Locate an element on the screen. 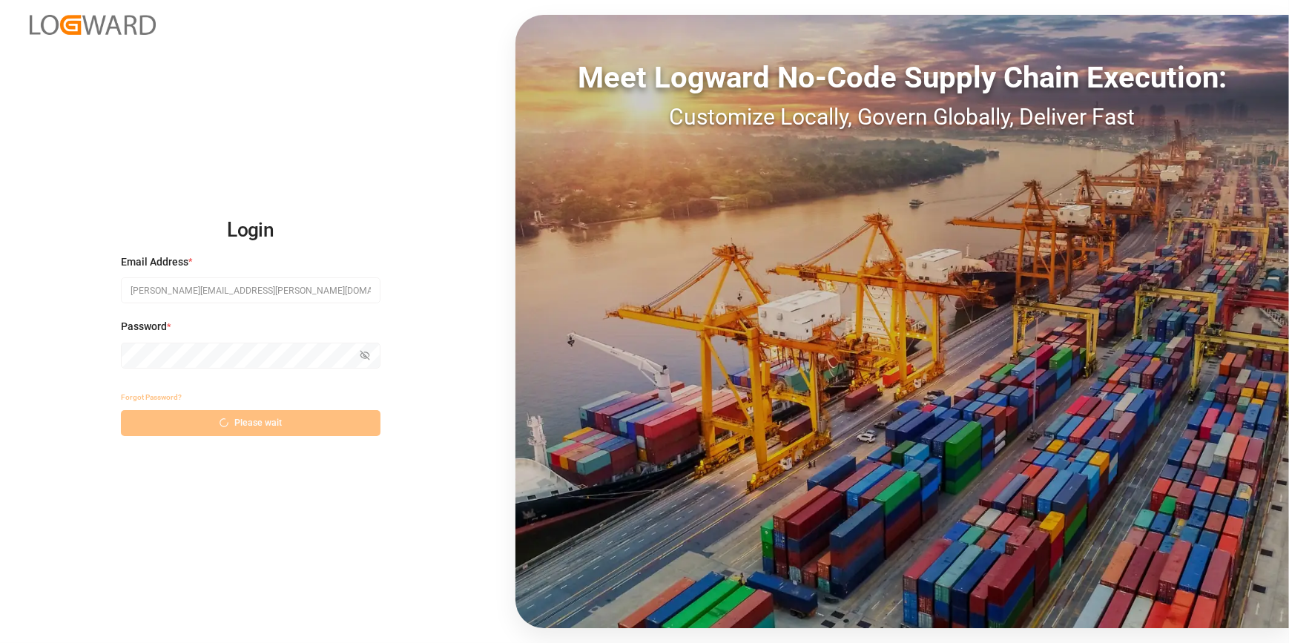  span: Password is located at coordinates (144, 326).